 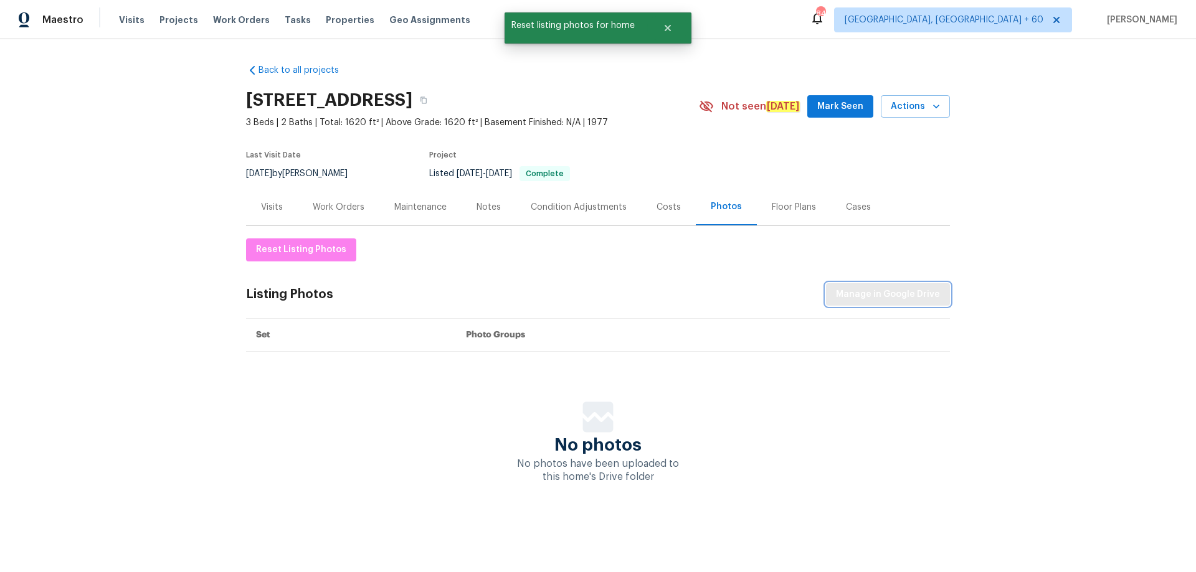 What do you see at coordinates (298, 20) in the screenshot?
I see `span: Tasks` at bounding box center [298, 20].